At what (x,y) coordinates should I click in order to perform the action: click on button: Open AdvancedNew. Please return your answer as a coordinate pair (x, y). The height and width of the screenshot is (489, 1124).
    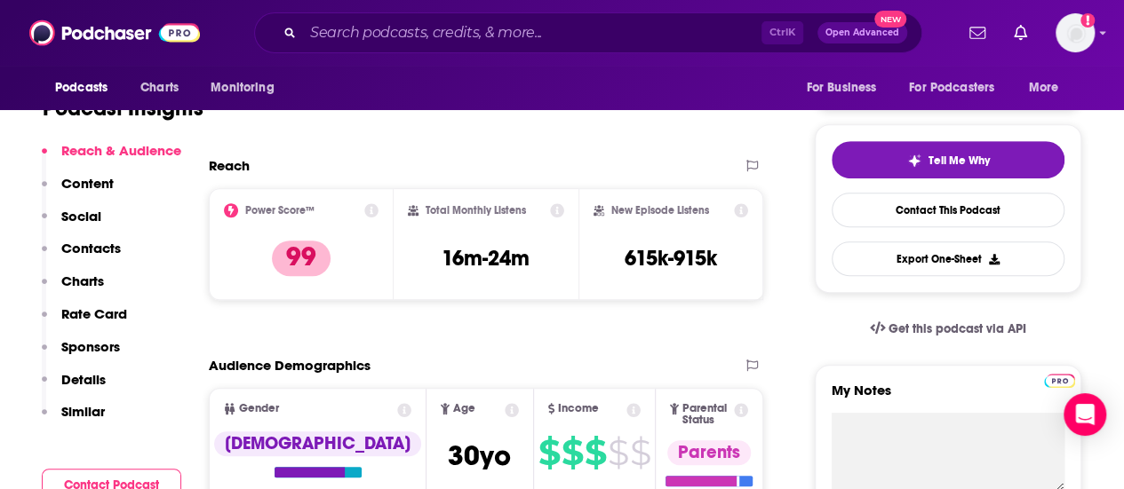
    Looking at the image, I should click on (862, 33).